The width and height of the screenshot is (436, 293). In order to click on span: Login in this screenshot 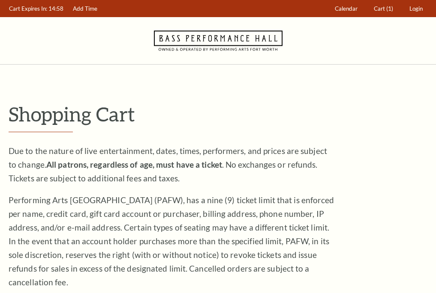, I will do `click(415, 9)`.